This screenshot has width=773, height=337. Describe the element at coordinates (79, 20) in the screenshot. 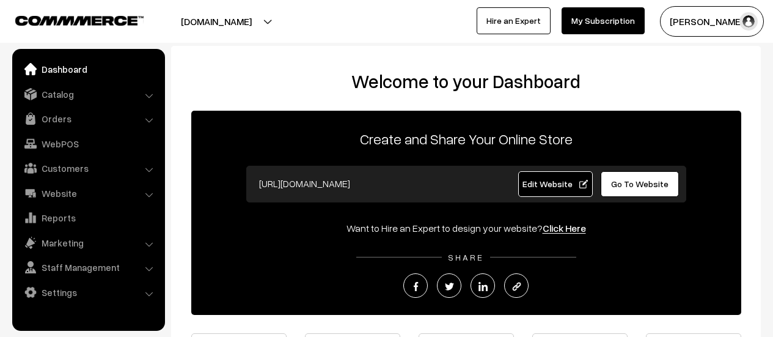

I see `img: COMMMERCE` at that location.